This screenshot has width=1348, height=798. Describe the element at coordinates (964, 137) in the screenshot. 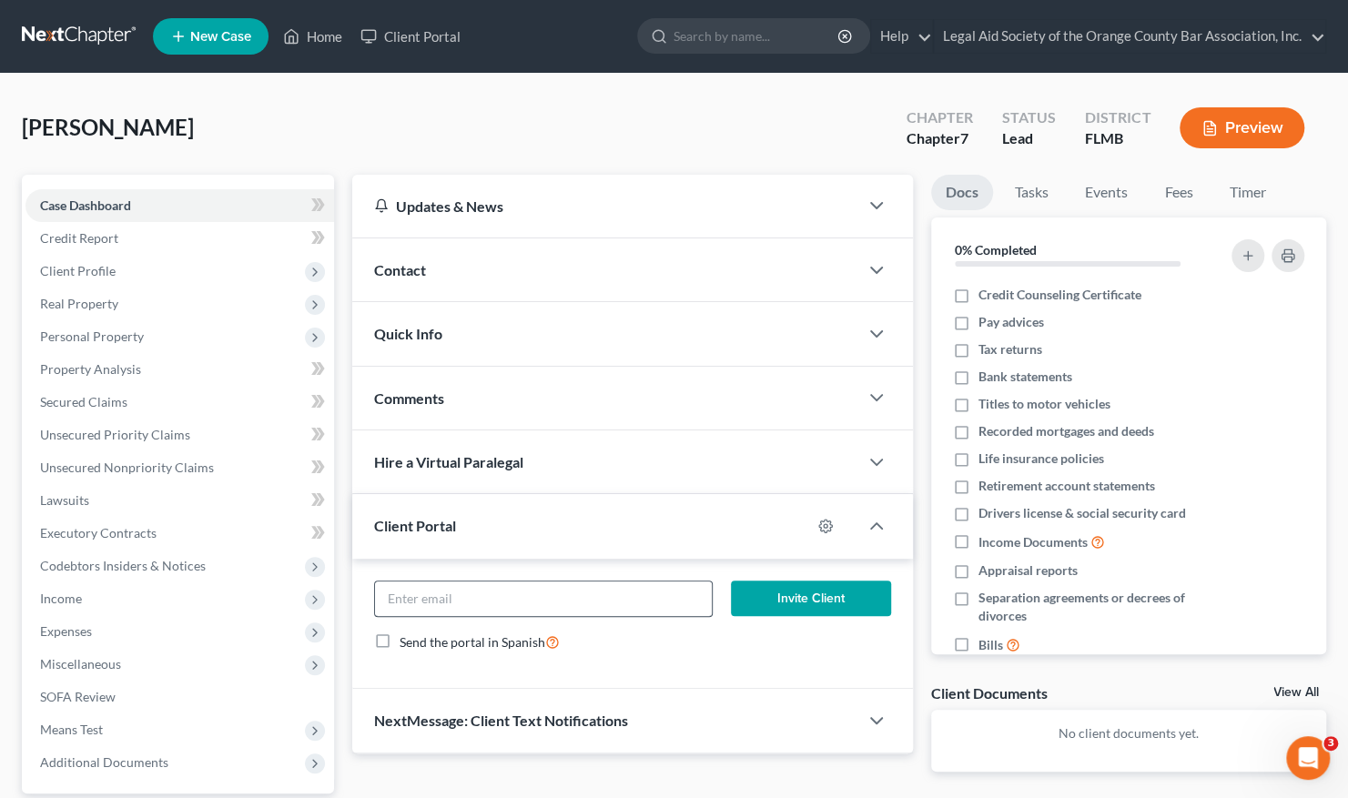

I see `span: 7` at that location.